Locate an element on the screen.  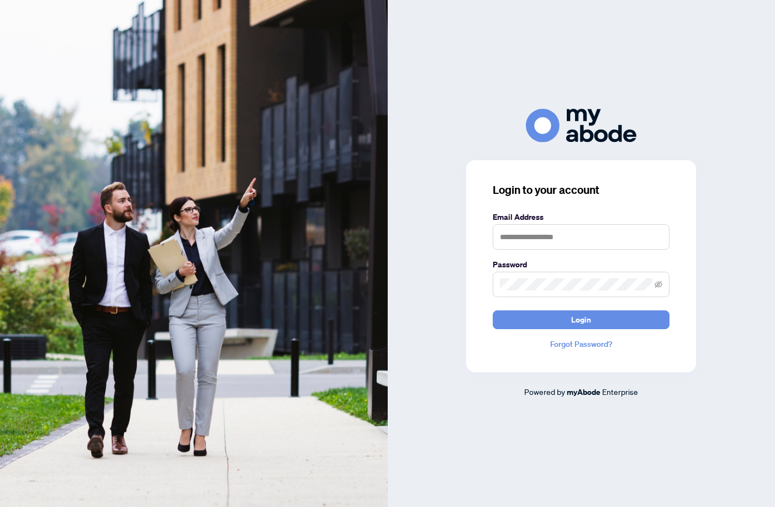
a: myAbode is located at coordinates (583, 392).